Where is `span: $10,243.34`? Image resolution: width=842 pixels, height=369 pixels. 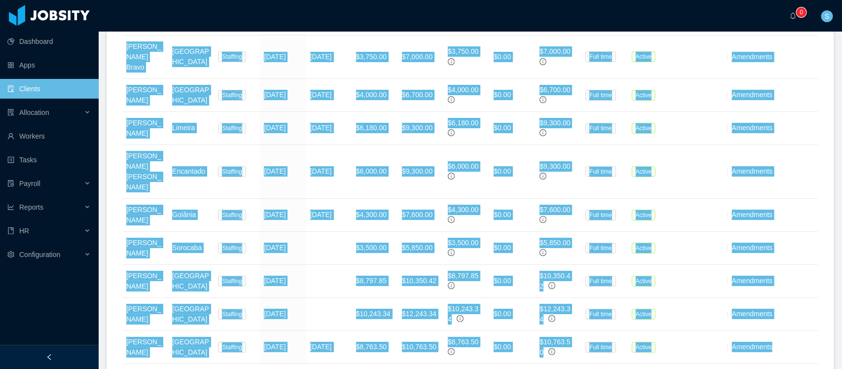
span: $10,243.34 is located at coordinates (463, 314).